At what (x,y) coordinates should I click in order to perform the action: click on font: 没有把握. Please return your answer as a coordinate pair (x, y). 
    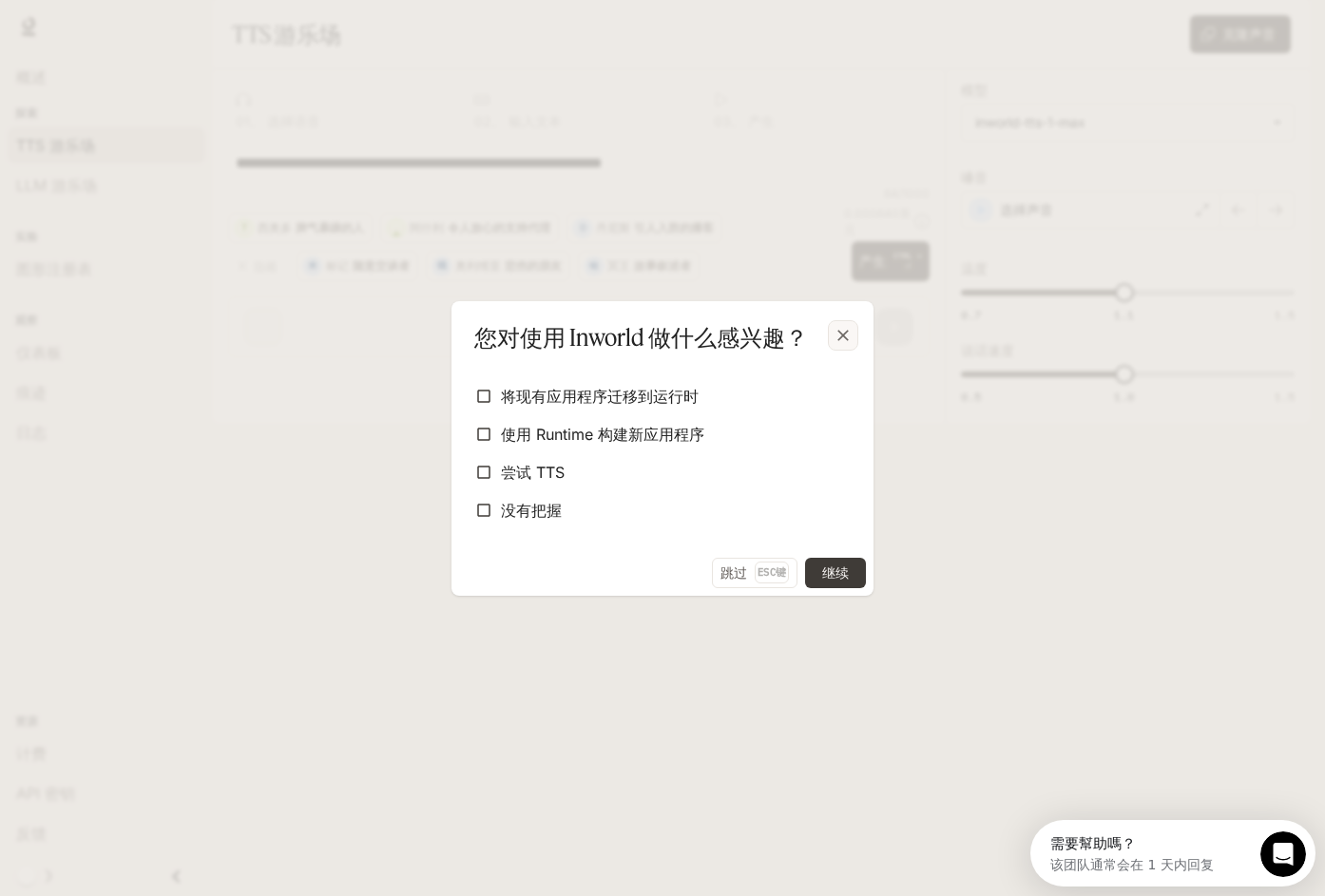
    Looking at the image, I should click on (531, 510).